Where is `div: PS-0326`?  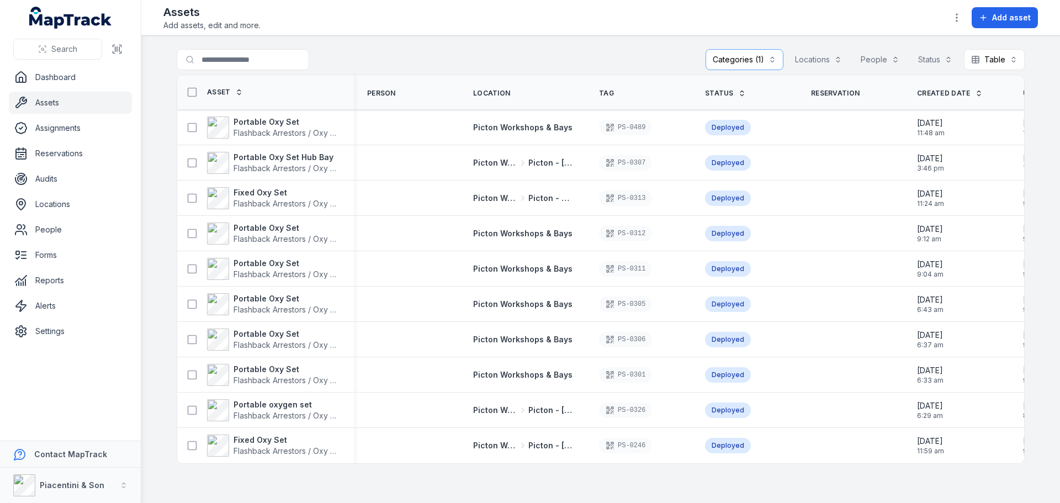 div: PS-0326 is located at coordinates (625, 410).